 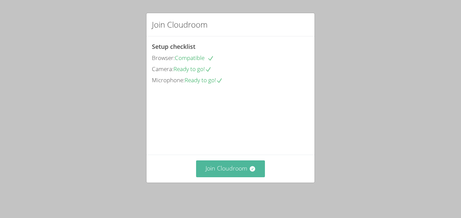 I want to click on span: Microphone:, so click(x=168, y=80).